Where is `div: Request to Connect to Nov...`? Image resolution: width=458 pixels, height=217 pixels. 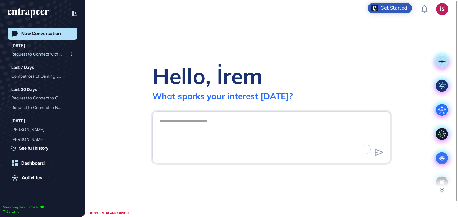
div: Request to Connect to Nov... is located at coordinates (40, 108).